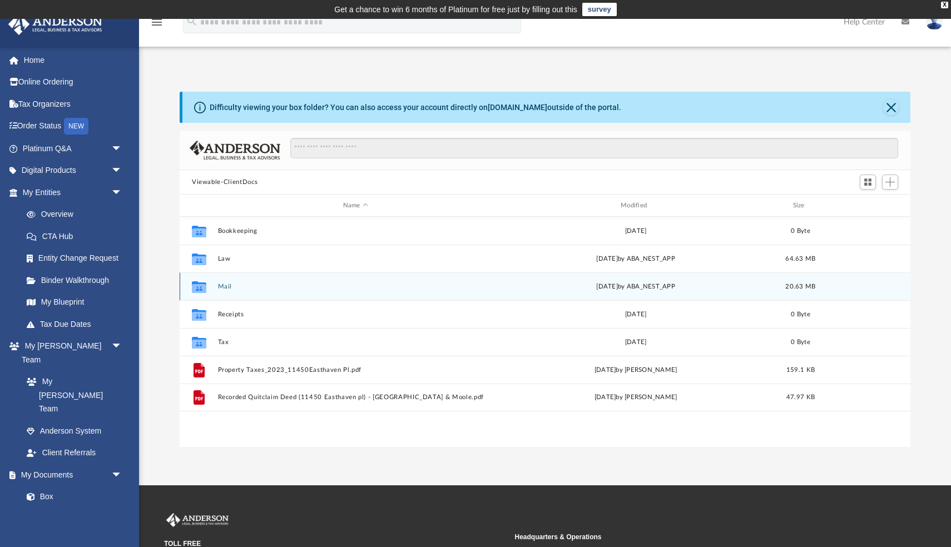 This screenshot has width=951, height=547. Describe the element at coordinates (73, 126) in the screenshot. I see `a: Order StatusNEW` at that location.